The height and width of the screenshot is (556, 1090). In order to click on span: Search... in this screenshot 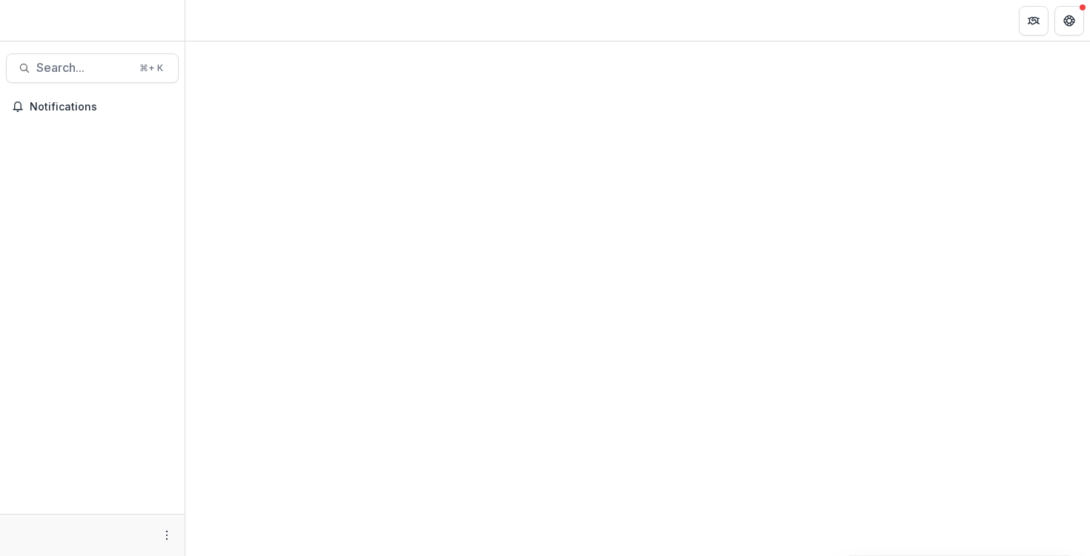, I will do `click(83, 67)`.